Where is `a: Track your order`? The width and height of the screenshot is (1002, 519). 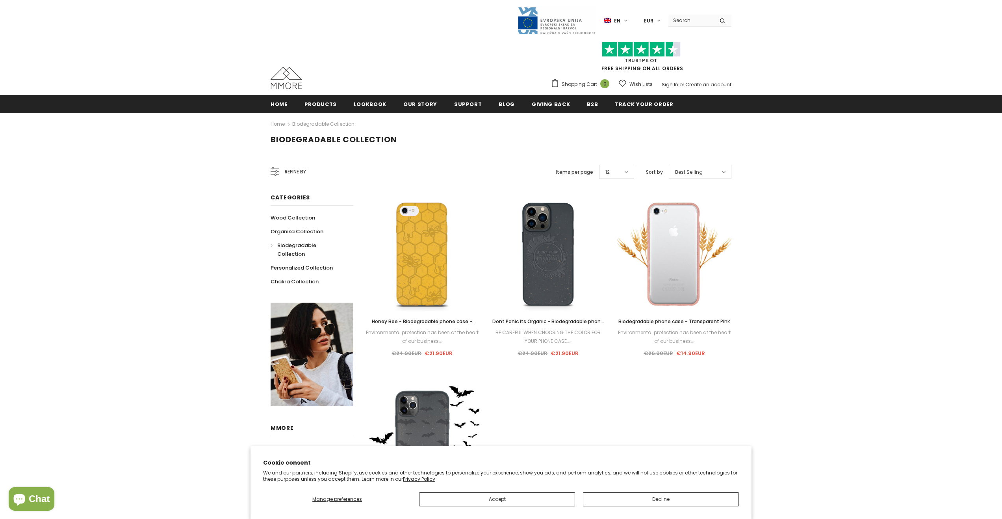 a: Track your order is located at coordinates (644, 104).